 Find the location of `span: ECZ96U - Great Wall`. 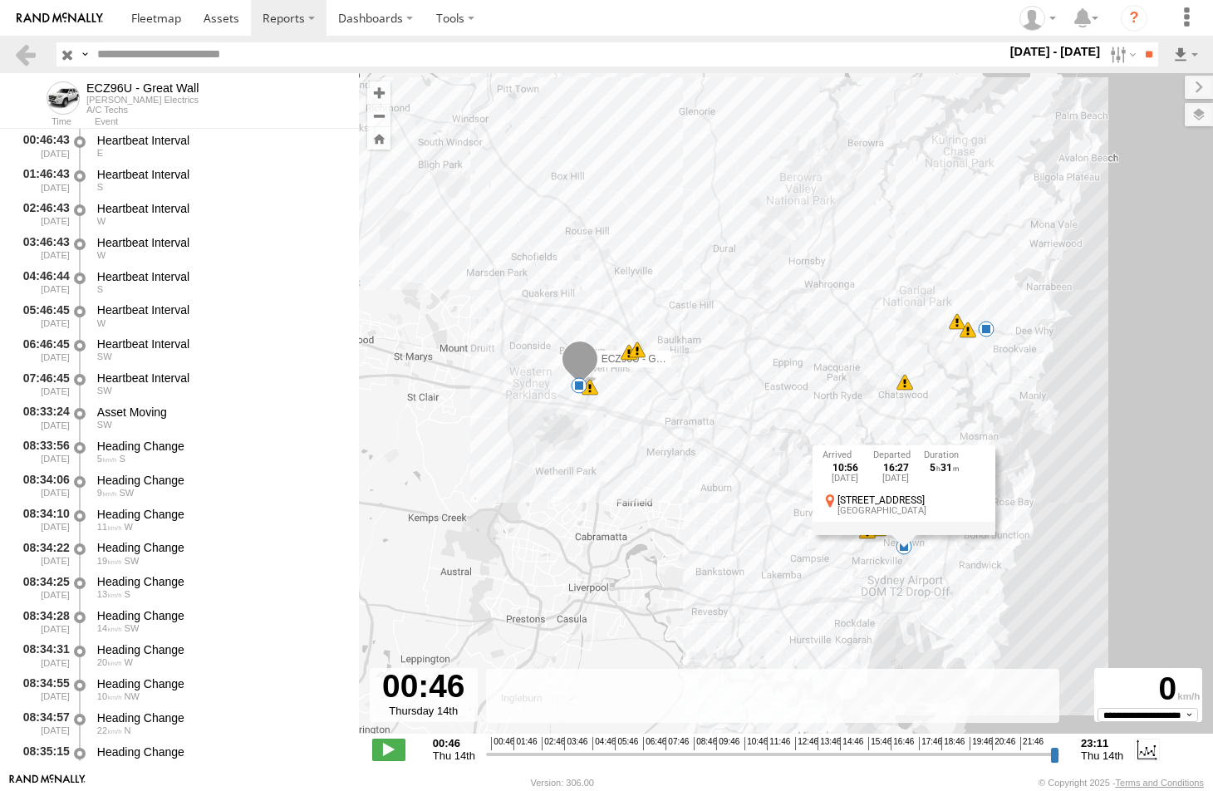

span: ECZ96U - Great Wall is located at coordinates (648, 359).